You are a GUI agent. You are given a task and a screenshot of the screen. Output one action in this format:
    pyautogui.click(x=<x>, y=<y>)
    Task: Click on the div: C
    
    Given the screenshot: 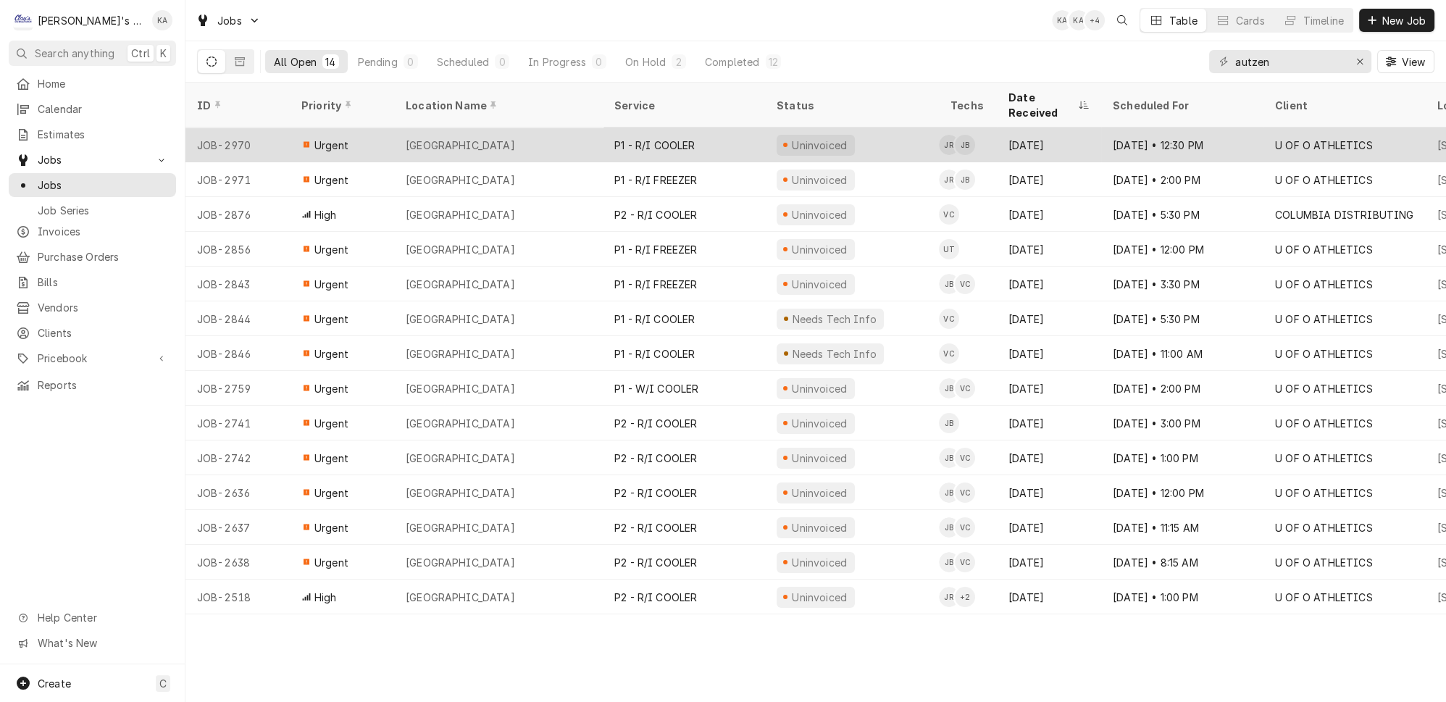 What is the action you would take?
    pyautogui.click(x=23, y=20)
    